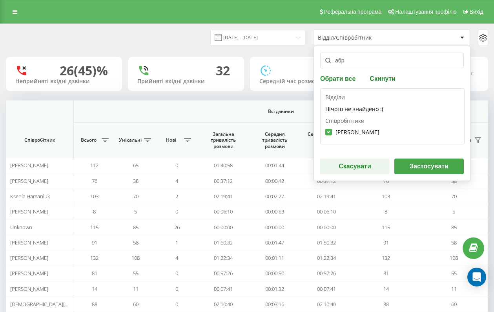  I want to click on div: Прийняті вхідні дзвінки, so click(186, 81).